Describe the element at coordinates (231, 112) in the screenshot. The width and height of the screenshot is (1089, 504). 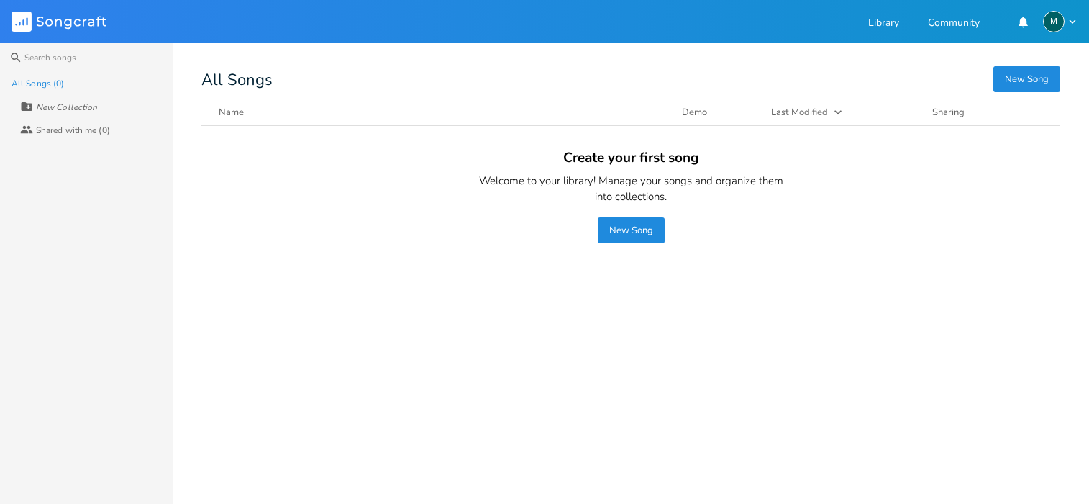
I see `div: Name` at that location.